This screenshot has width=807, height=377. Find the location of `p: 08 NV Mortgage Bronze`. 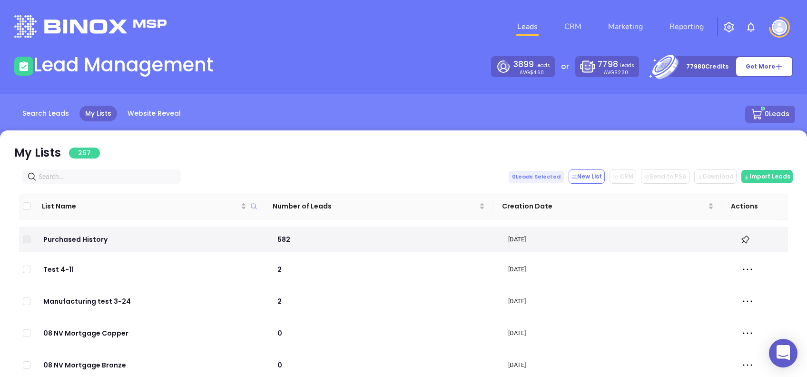

p: 08 NV Mortgage Bronze is located at coordinates (150, 365).